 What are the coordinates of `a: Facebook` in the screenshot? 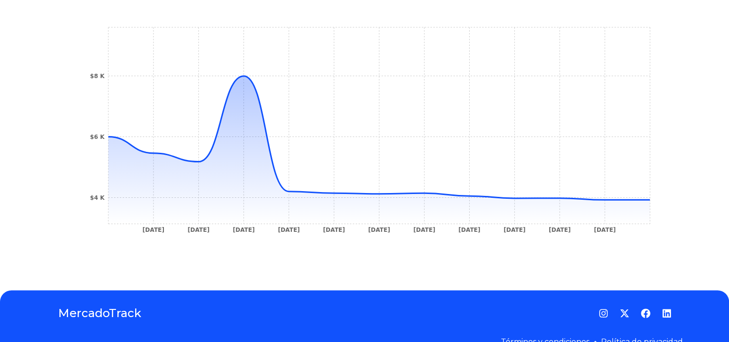 It's located at (645, 313).